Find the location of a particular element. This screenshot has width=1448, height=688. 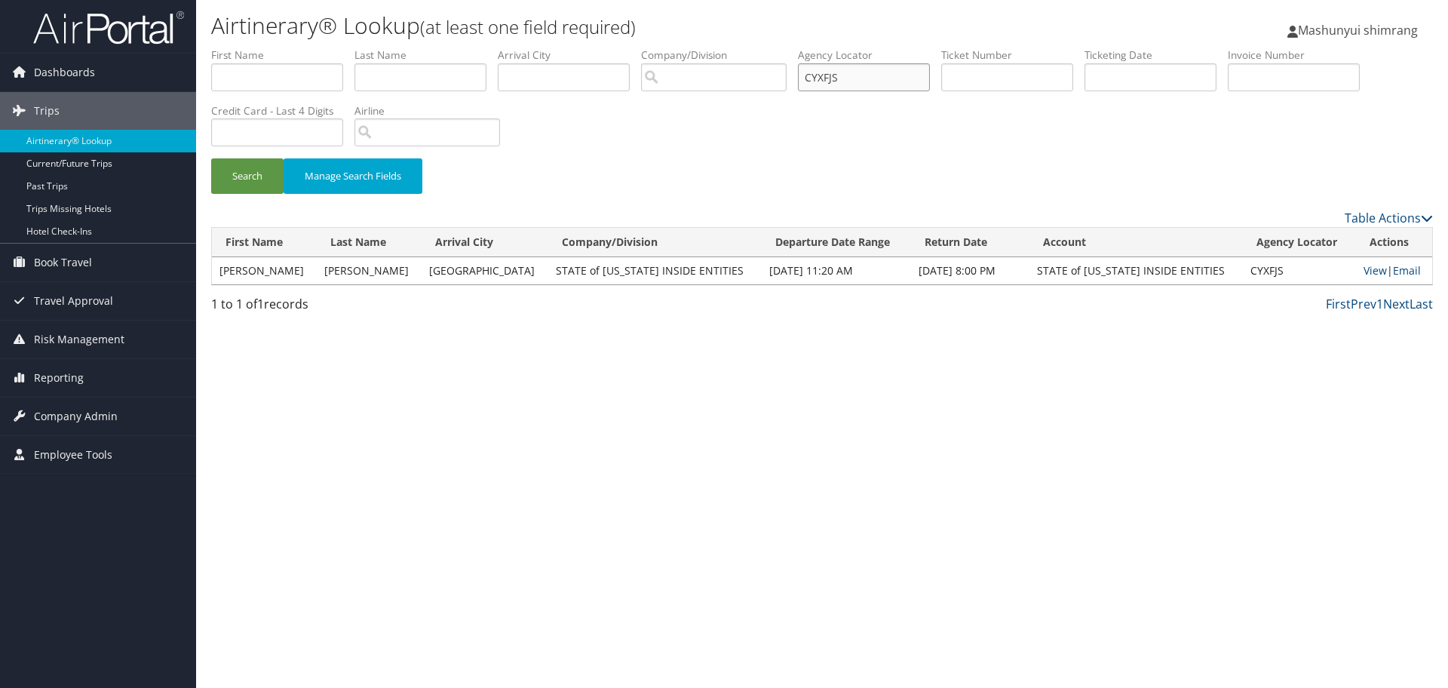

span: Company Admin is located at coordinates (75, 416).